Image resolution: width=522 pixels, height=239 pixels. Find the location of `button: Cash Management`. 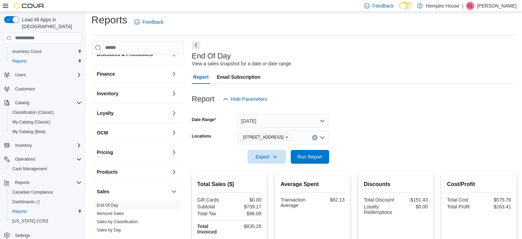

button: Cash Management is located at coordinates (46, 169).